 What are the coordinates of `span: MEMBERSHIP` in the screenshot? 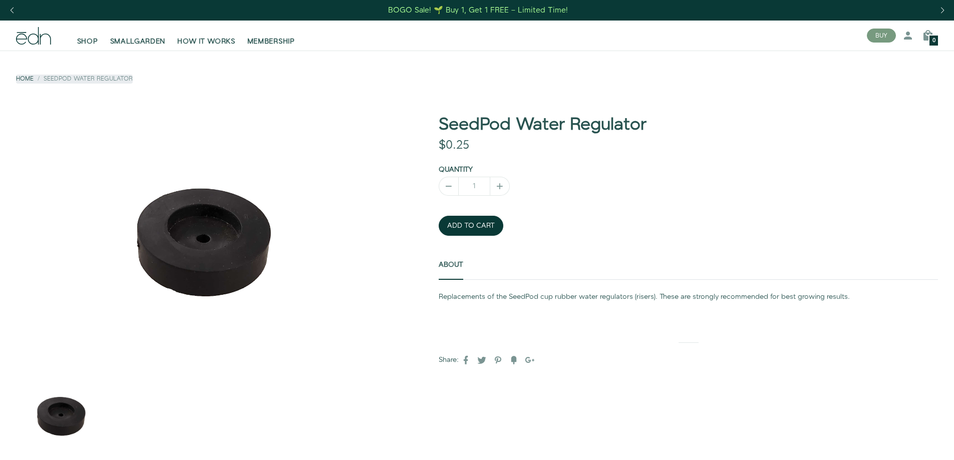 It's located at (271, 42).